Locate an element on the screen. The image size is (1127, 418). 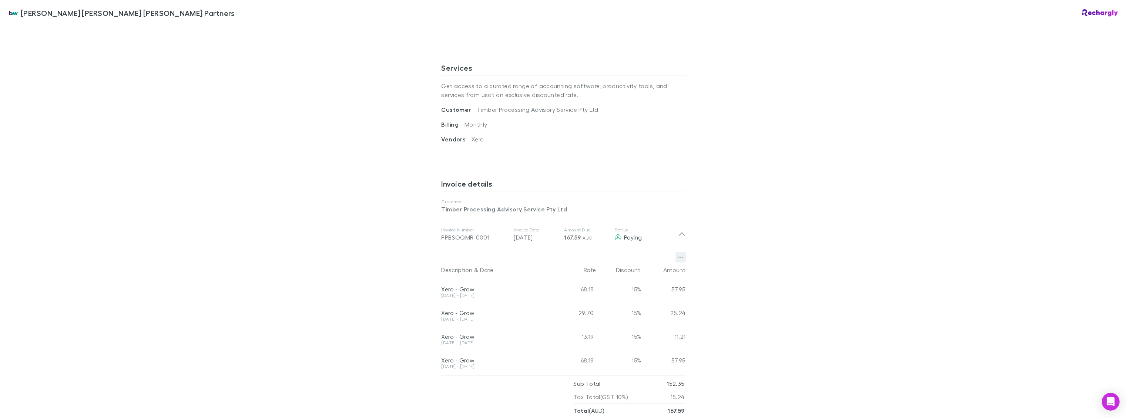
span: Billing is located at coordinates (453, 124).